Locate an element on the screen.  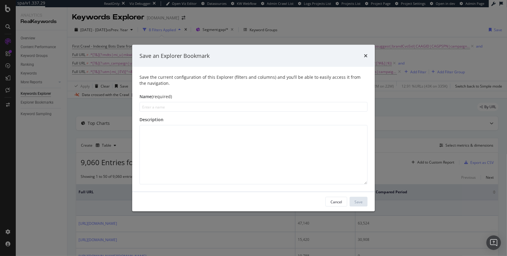
div: Save is located at coordinates (359, 202).